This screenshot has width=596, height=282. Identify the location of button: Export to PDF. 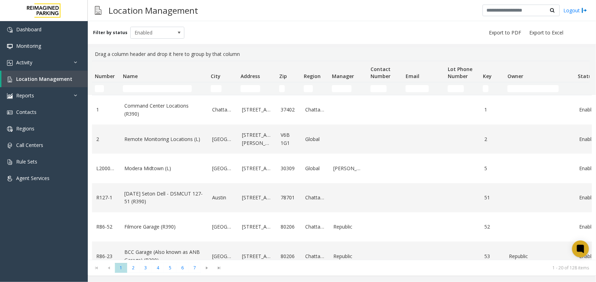
(505, 33).